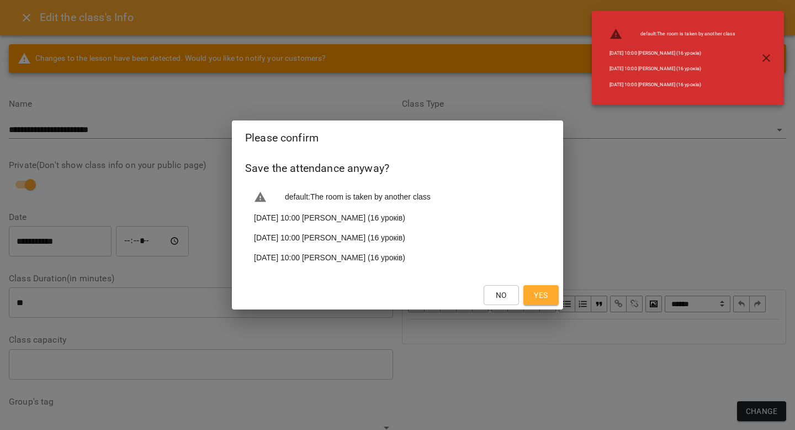  What do you see at coordinates (398, 138) in the screenshot?
I see `h2: Please confirm` at bounding box center [398, 138].